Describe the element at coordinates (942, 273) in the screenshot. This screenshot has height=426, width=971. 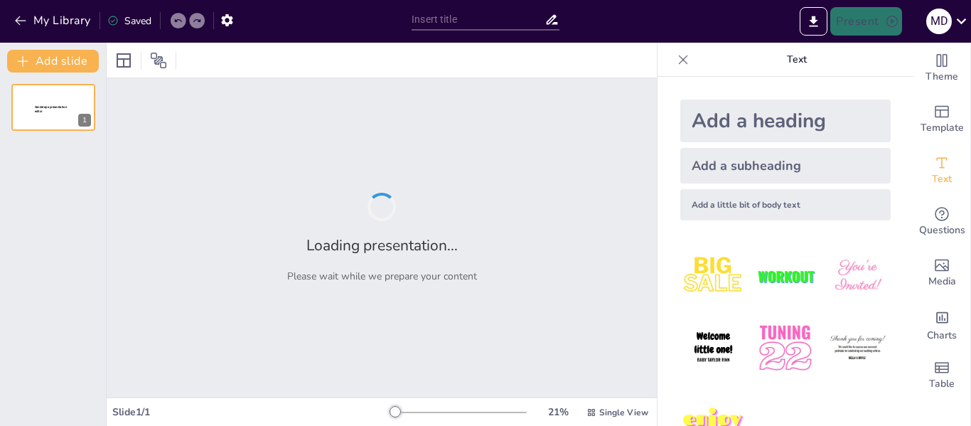
I see `div: Add images, graphics, shapes or video` at that location.